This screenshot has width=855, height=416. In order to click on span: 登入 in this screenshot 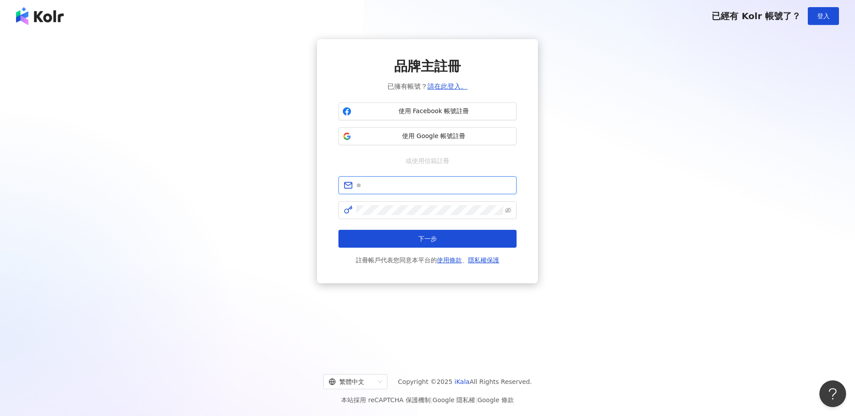, I will do `click(823, 16)`.